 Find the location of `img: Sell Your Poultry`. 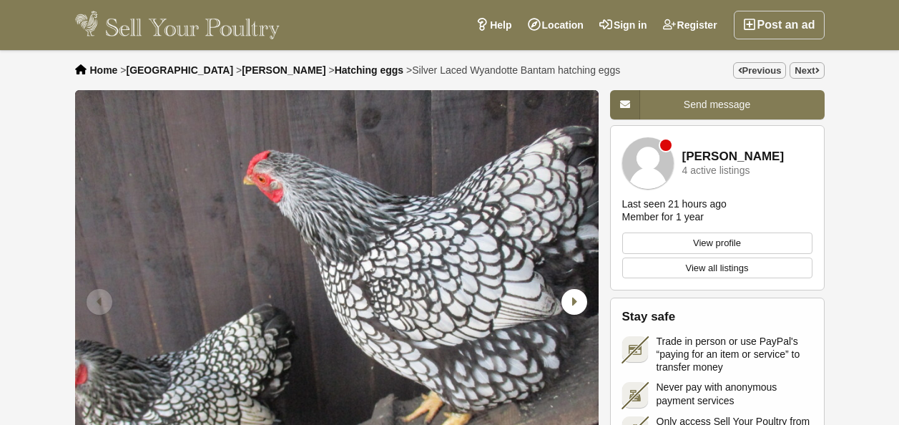

img: Sell Your Poultry is located at coordinates (177, 25).